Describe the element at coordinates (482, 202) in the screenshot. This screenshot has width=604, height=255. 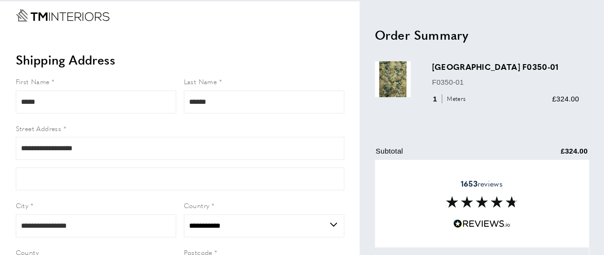
I see `img: Reviews section` at that location.